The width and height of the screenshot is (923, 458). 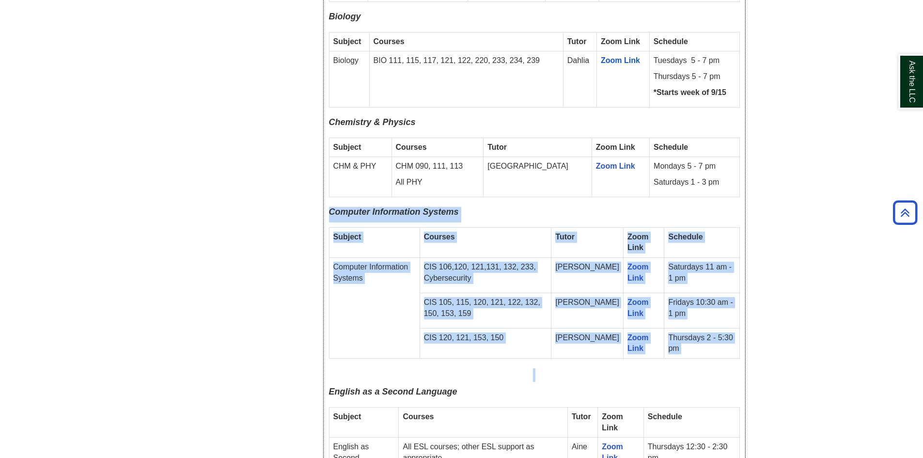 What do you see at coordinates (438, 182) in the screenshot?
I see `p: All PHY` at bounding box center [438, 182].